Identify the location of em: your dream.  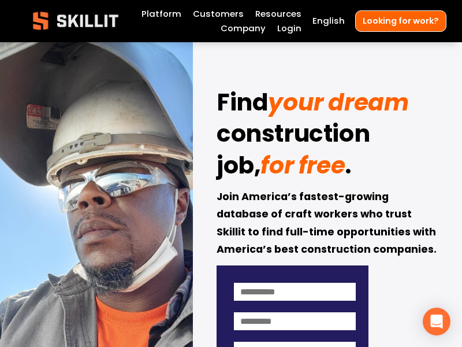
(338, 102).